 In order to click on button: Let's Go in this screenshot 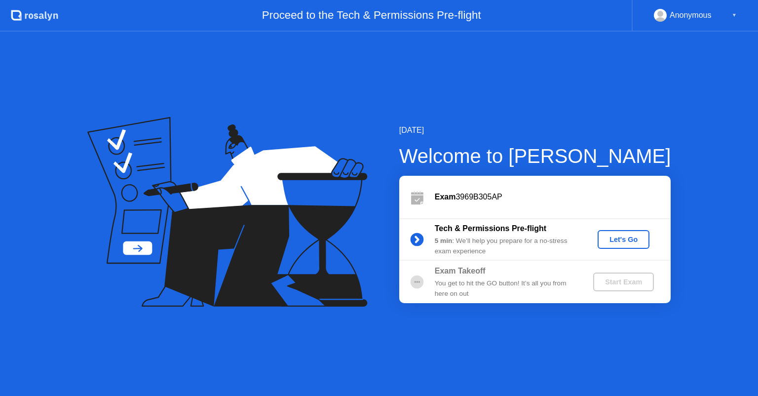, I will do `click(623, 239)`.